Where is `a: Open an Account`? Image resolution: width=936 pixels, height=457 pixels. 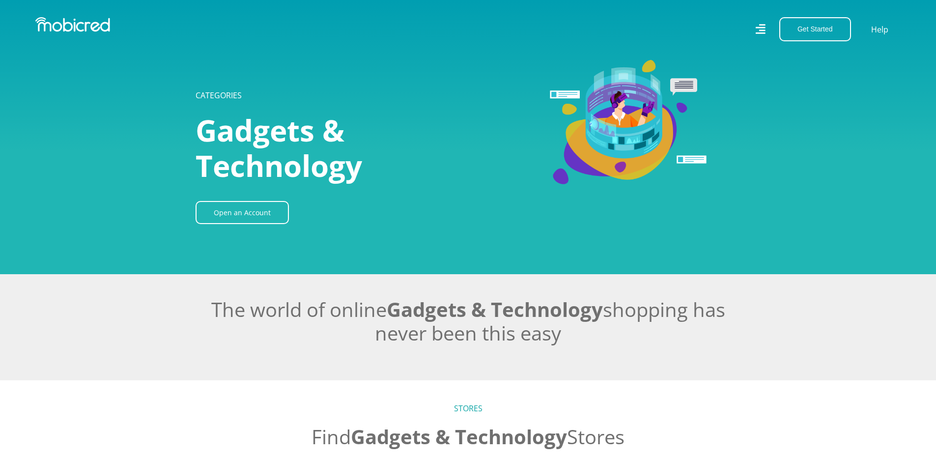 a: Open an Account is located at coordinates (242, 212).